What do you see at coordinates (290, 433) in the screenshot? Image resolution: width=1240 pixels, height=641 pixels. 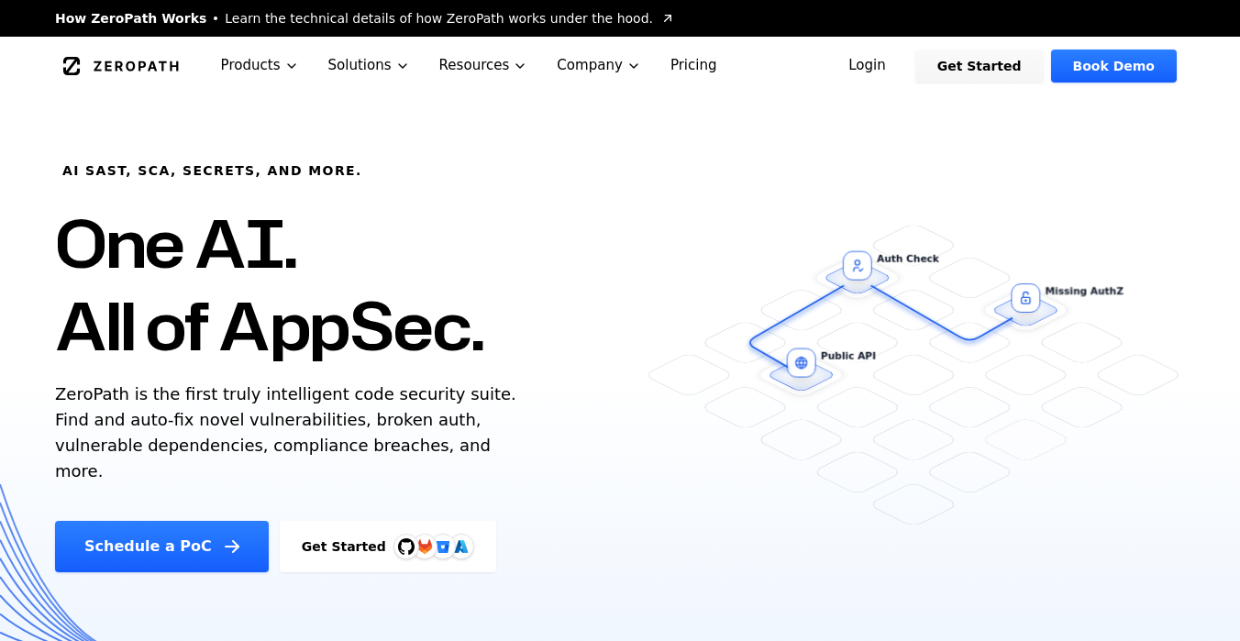 I see `p: ZeroPath is the first truly intelligent code security suite. Find and auto-fix novel vulnerabilit...` at bounding box center [290, 433].